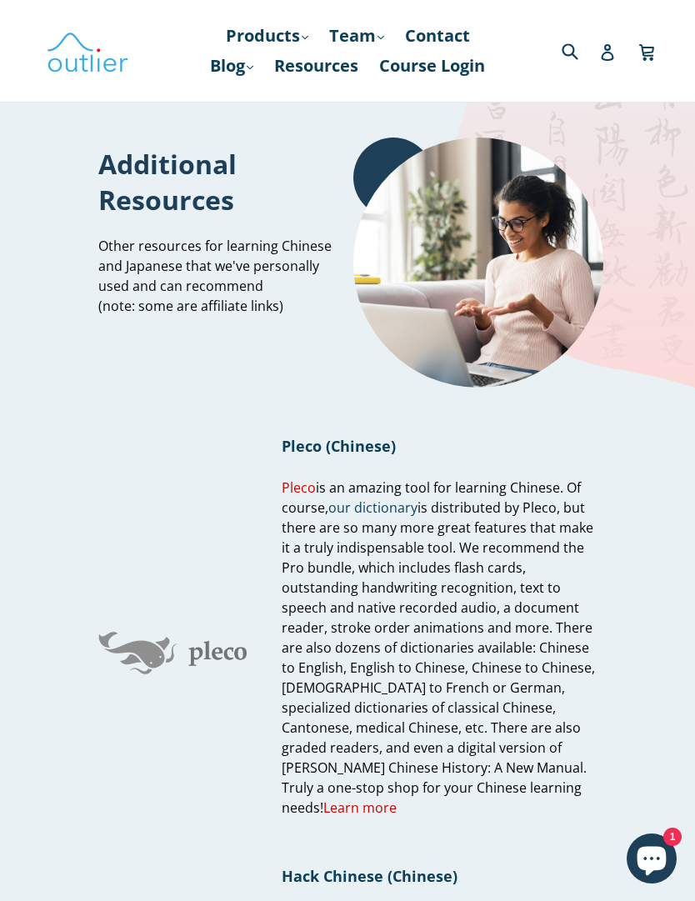  Describe the element at coordinates (217, 182) in the screenshot. I see `h1: Additional Resources` at that location.